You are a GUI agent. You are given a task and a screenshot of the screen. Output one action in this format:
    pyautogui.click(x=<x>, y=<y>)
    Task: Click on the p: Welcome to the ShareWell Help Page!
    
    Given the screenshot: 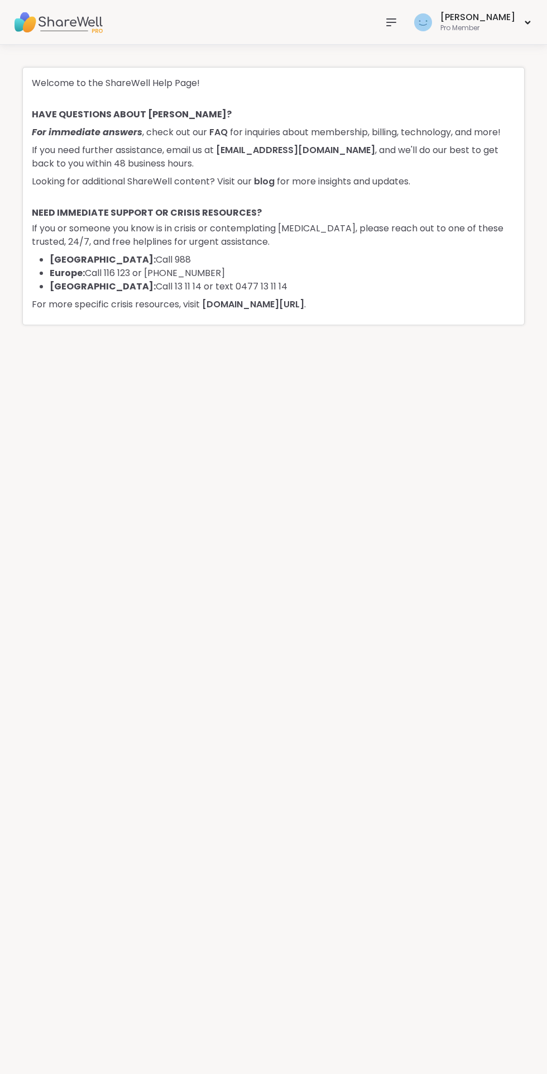 What is the action you would take?
    pyautogui.click(x=274, y=83)
    